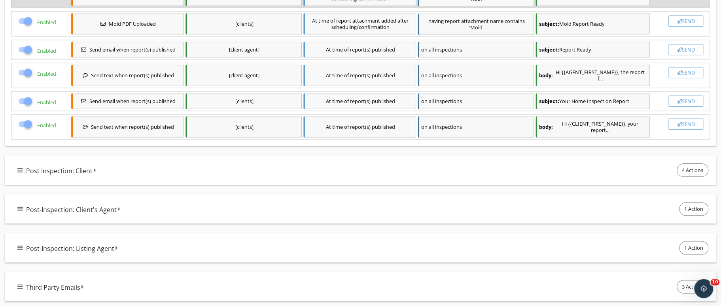  Describe the element at coordinates (360, 24) in the screenshot. I see `div: At time of report attachment added after scheduling/confirmation` at that location.